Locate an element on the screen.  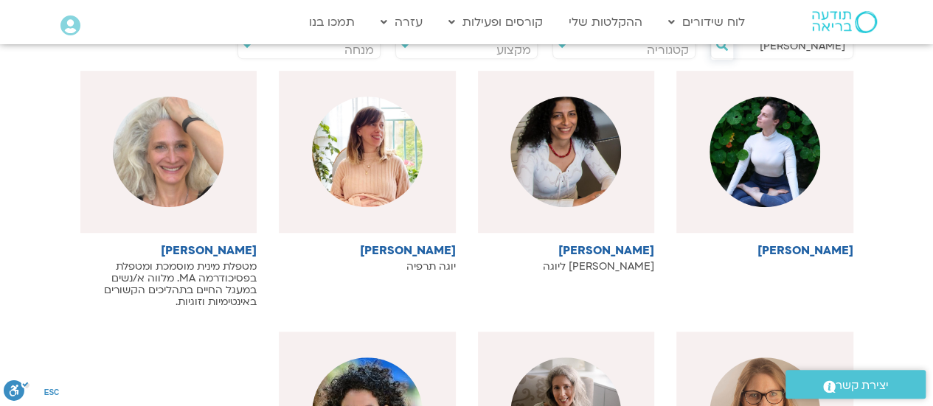
img: %D7%A2%D7%A0%D7%AA-%D7%93%D7%95%D7%99%D7%93.jpeg is located at coordinates (765, 152).